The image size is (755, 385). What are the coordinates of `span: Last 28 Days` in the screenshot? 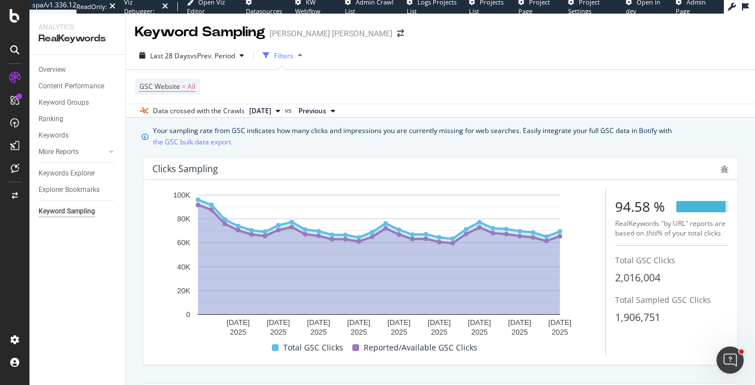 It's located at (170, 55).